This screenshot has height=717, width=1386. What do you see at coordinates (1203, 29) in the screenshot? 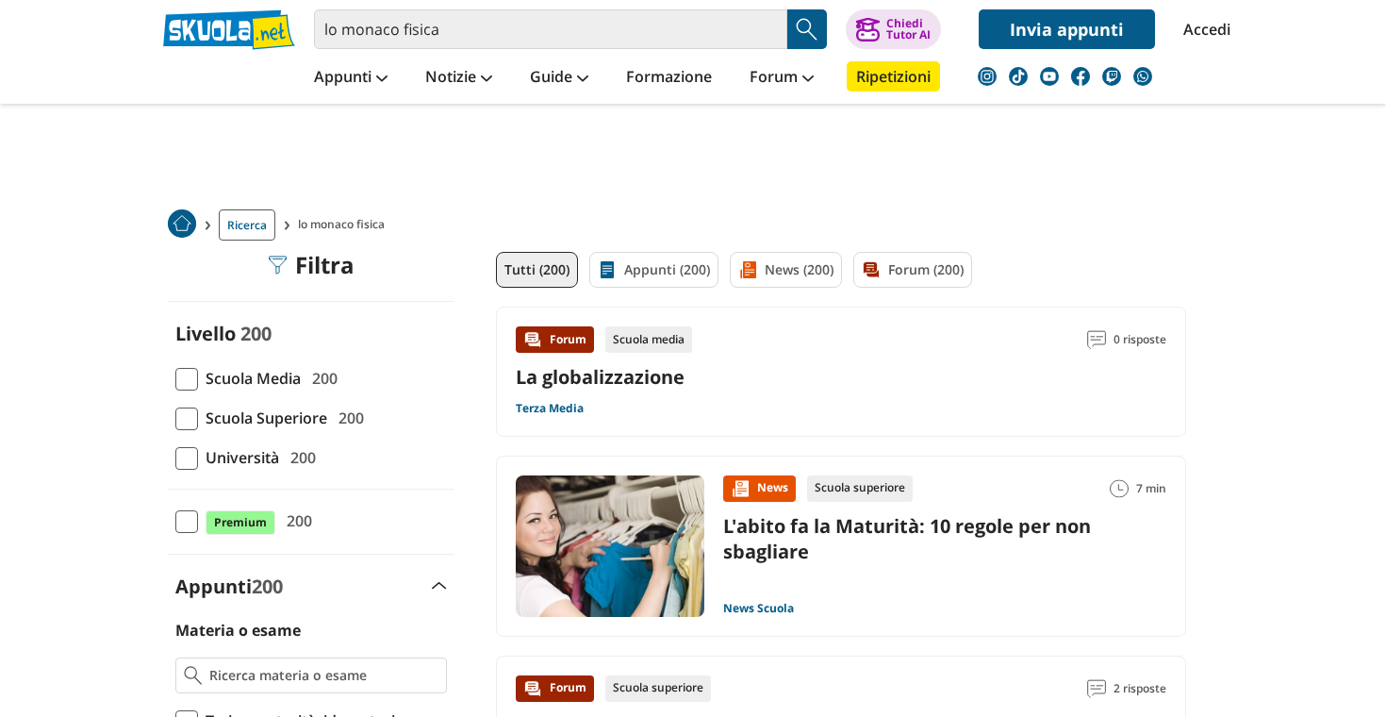
I see `a: Accedi` at bounding box center [1203, 29].